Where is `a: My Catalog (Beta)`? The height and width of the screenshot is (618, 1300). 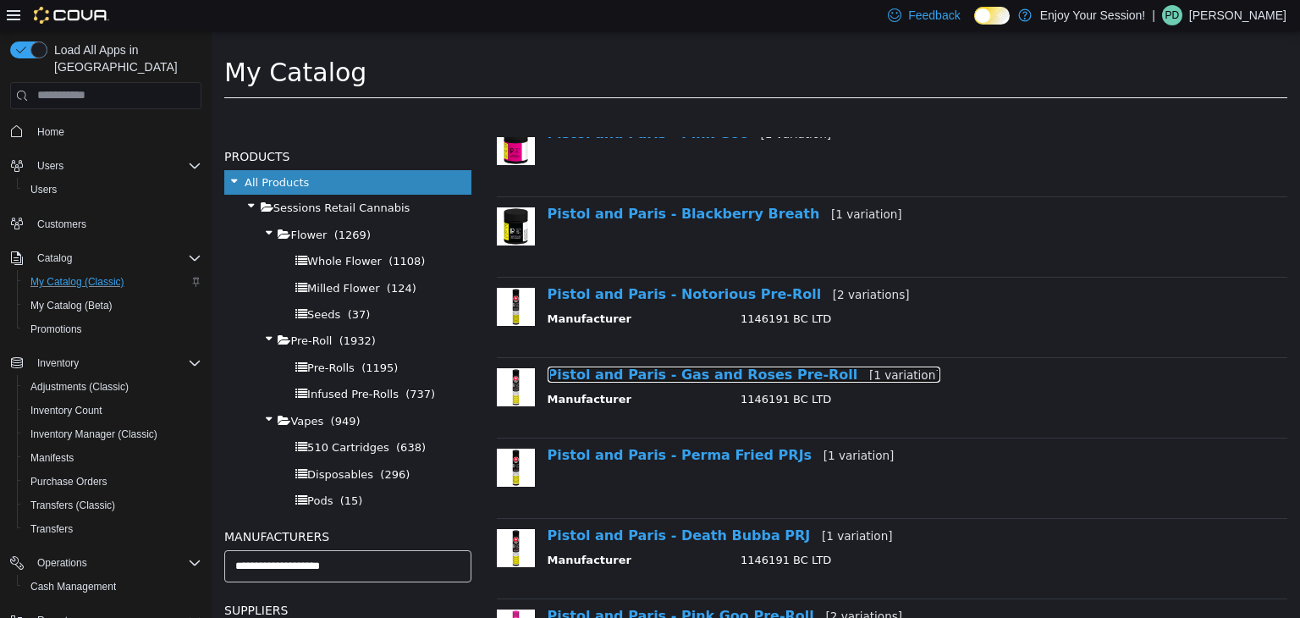 a: My Catalog (Beta) is located at coordinates (71, 306).